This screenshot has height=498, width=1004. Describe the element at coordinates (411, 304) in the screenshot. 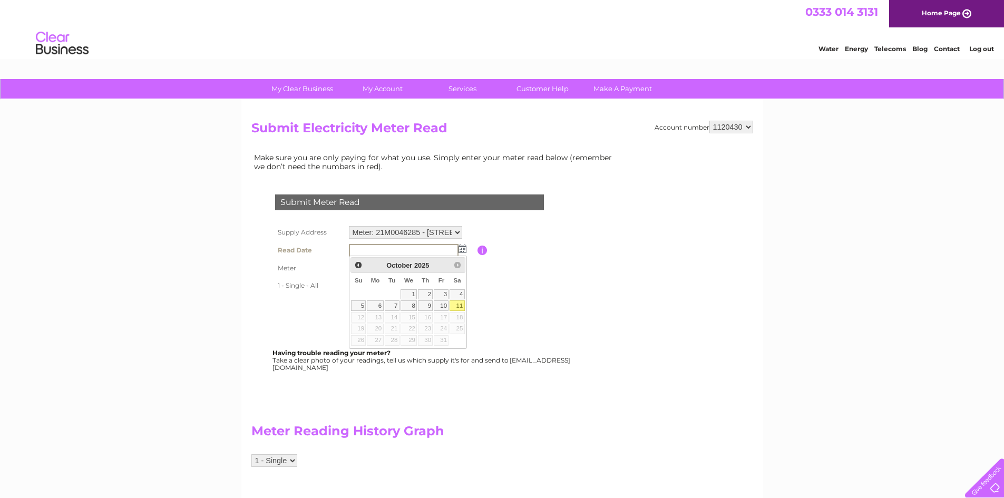

I see `td: Are you sure the read you have entered is correct?` at that location.